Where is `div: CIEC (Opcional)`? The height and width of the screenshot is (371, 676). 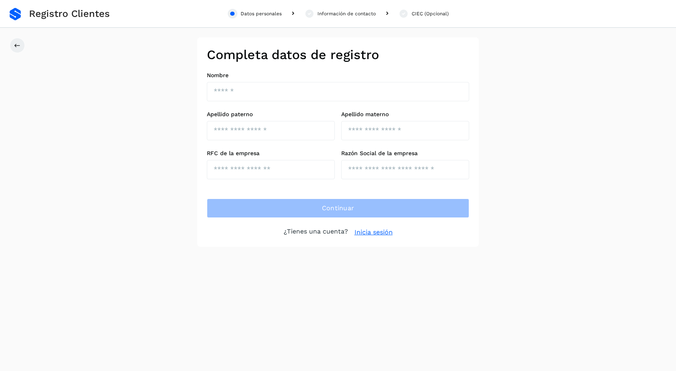
div: CIEC (Opcional) is located at coordinates (430, 14).